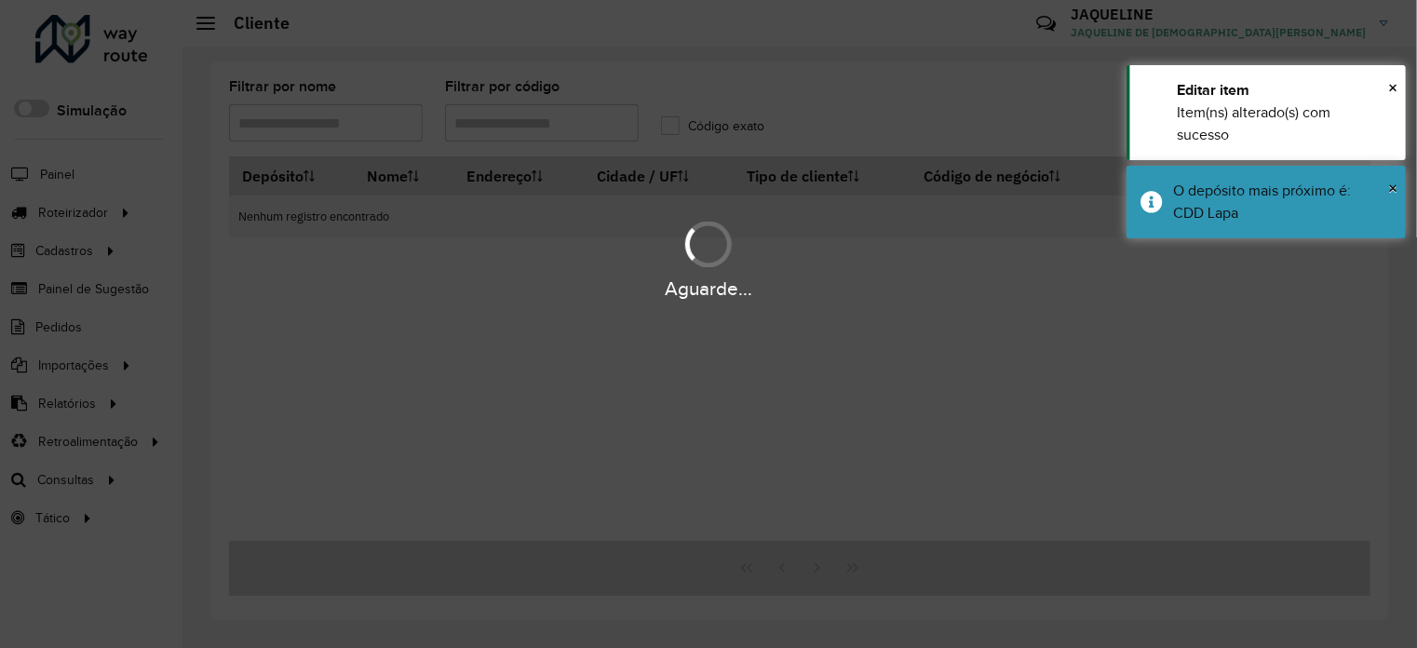  What do you see at coordinates (1284, 90) in the screenshot?
I see `div: Editar item` at bounding box center [1284, 90].